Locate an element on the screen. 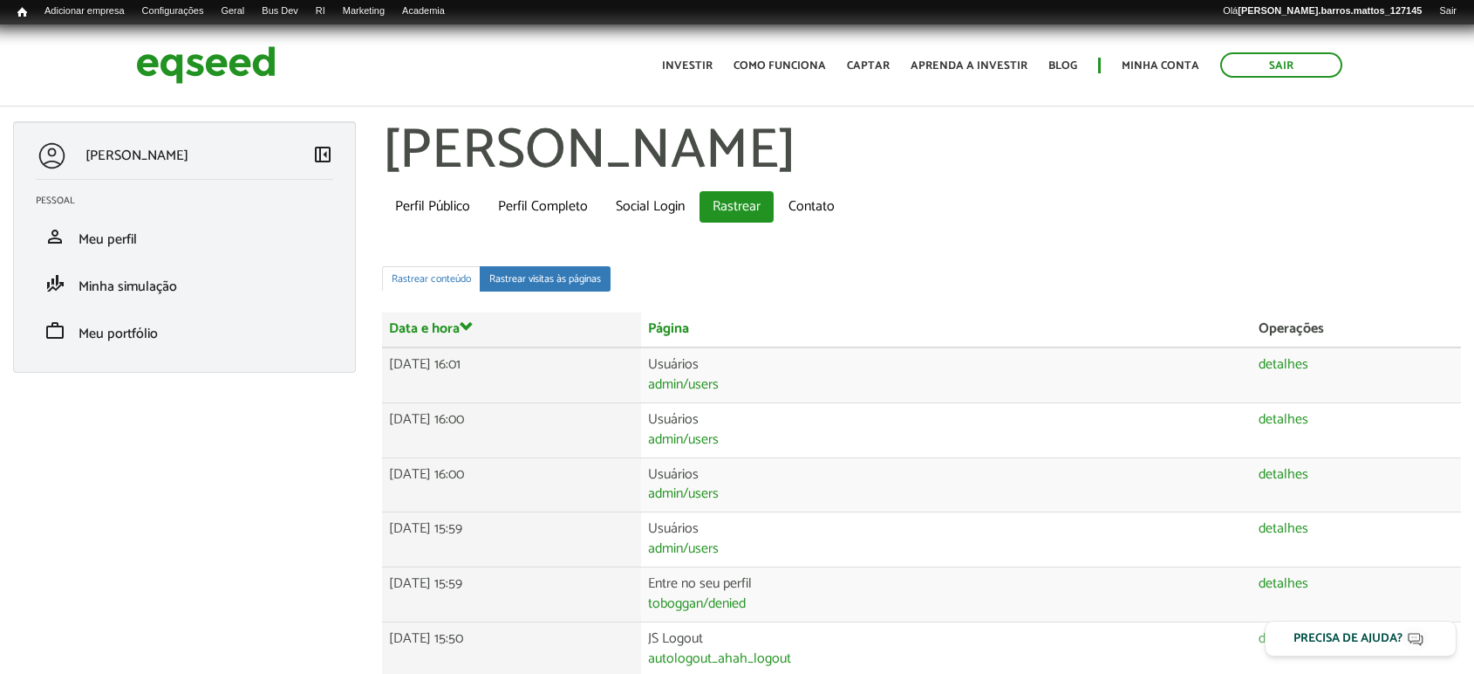  a: Blog is located at coordinates (1063, 65).